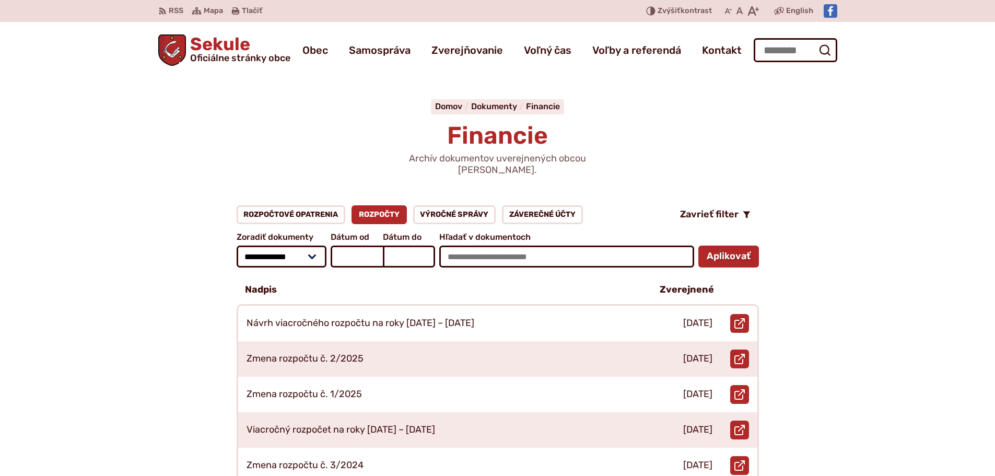 The image size is (995, 476). Describe the element at coordinates (566, 237) in the screenshot. I see `span: Hľadať v dokumentoch` at that location.